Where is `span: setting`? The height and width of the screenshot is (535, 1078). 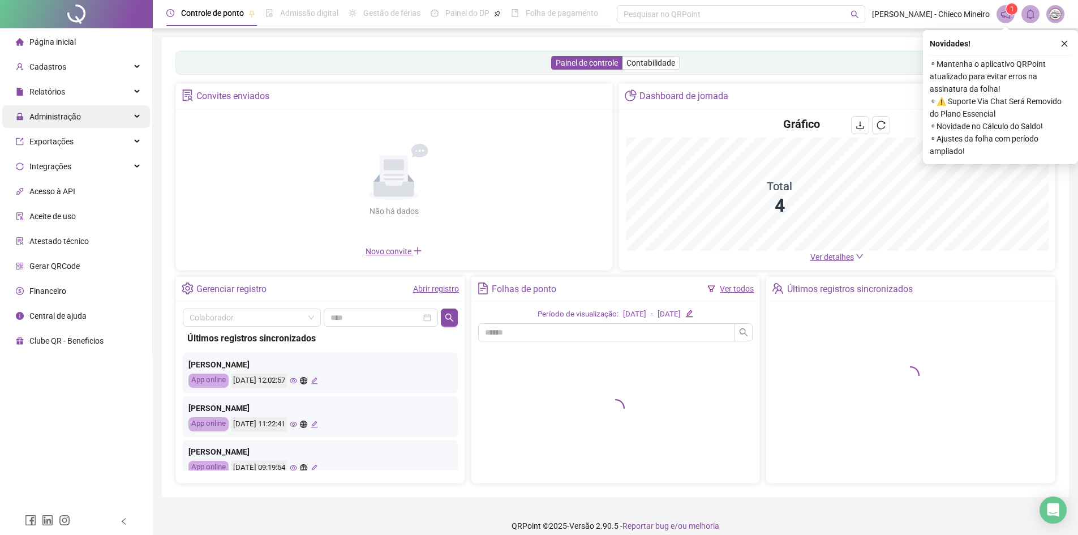 span: setting is located at coordinates (187, 288).